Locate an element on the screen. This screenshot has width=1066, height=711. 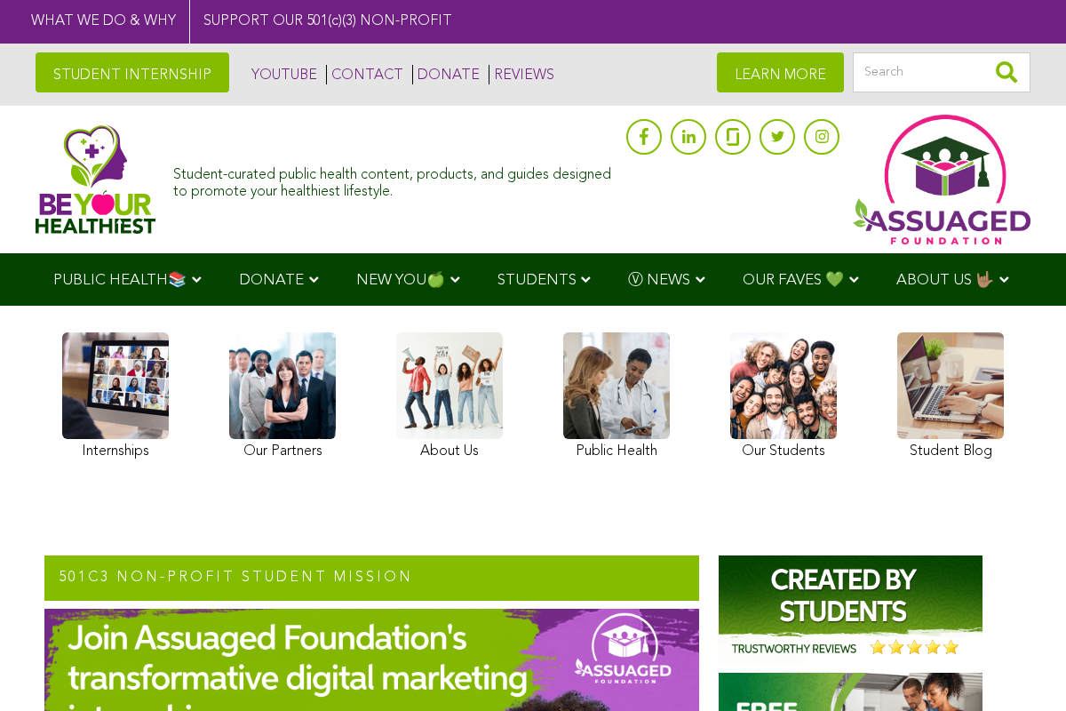
h2: 501c3 NON-PROFIT STUDENT MISSION is located at coordinates (371, 578).